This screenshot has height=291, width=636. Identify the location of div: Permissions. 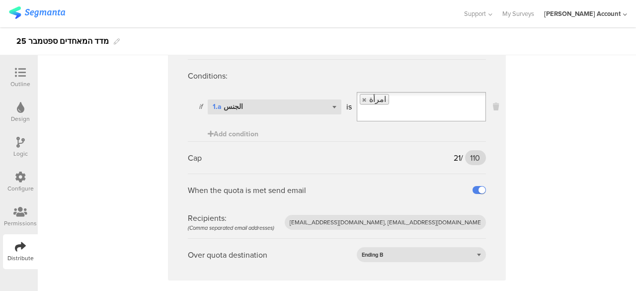
(20, 223).